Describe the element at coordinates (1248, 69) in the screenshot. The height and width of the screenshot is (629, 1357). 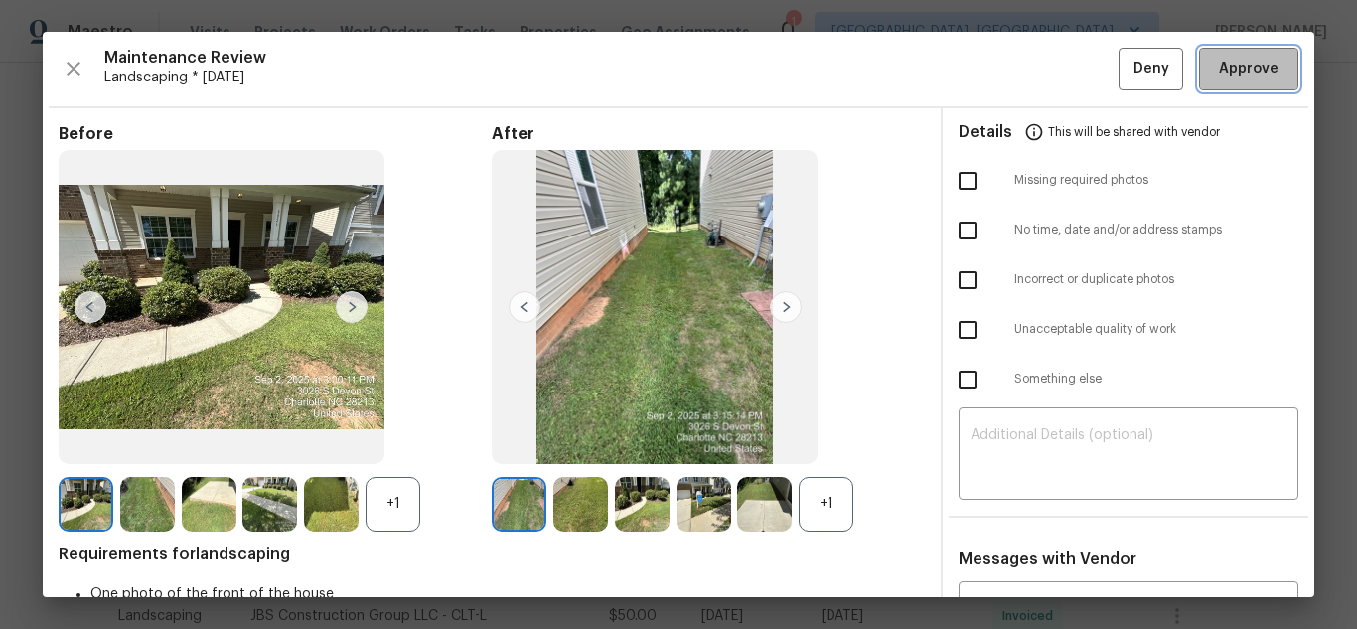
I see `button: Approve` at that location.